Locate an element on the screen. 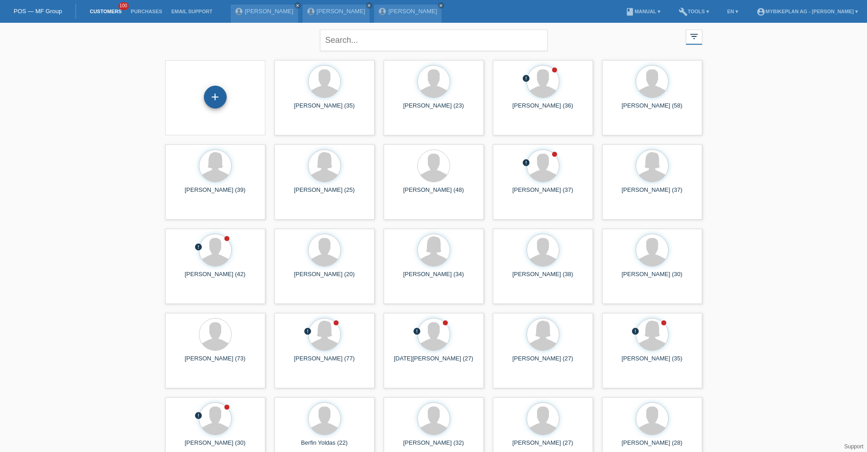 The image size is (867, 452). i: build is located at coordinates (683, 12).